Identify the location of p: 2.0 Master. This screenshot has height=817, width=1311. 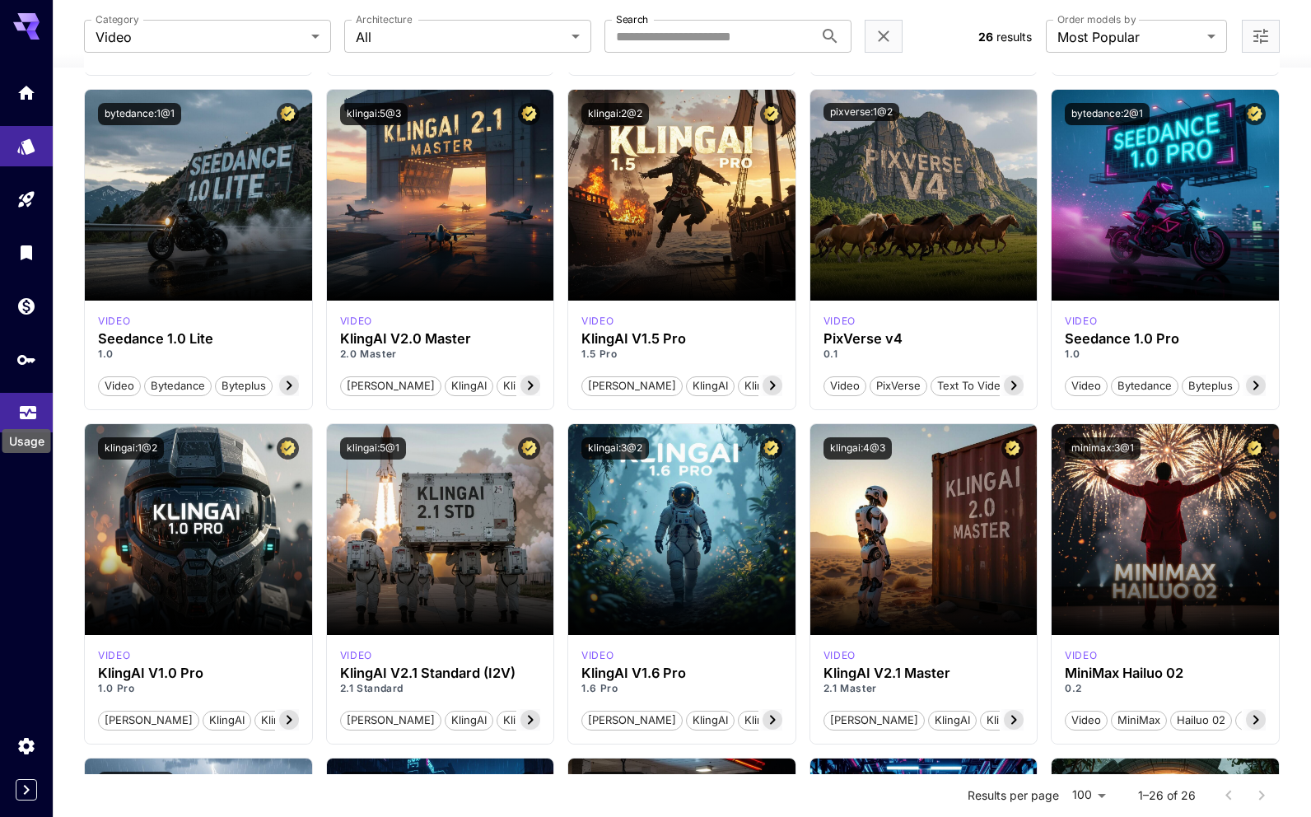
(441, 354).